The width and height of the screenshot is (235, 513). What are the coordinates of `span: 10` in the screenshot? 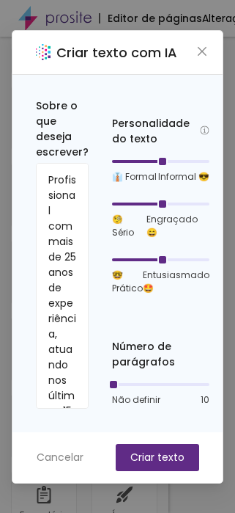 It's located at (205, 400).